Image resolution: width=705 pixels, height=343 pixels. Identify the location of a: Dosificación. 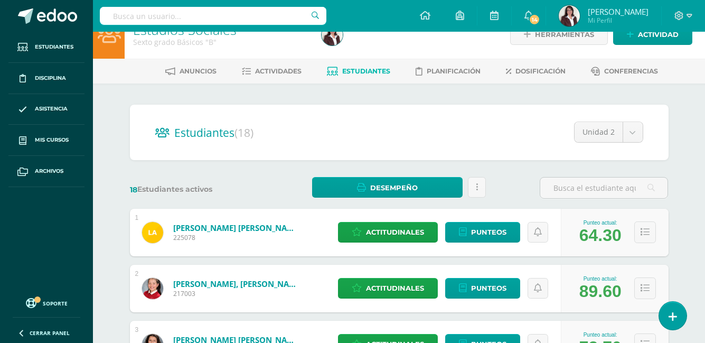
(536, 71).